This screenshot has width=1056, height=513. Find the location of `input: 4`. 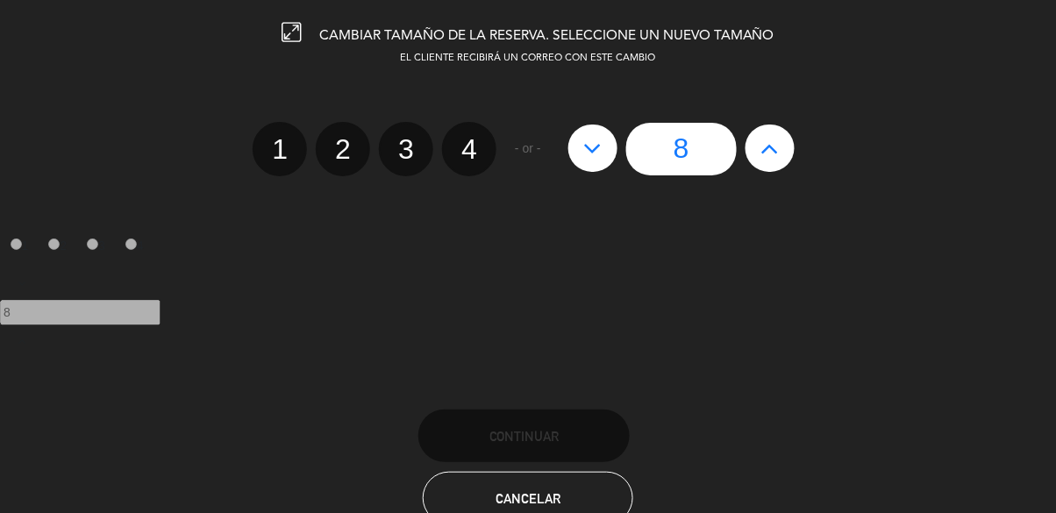

input: 4 is located at coordinates (131, 244).